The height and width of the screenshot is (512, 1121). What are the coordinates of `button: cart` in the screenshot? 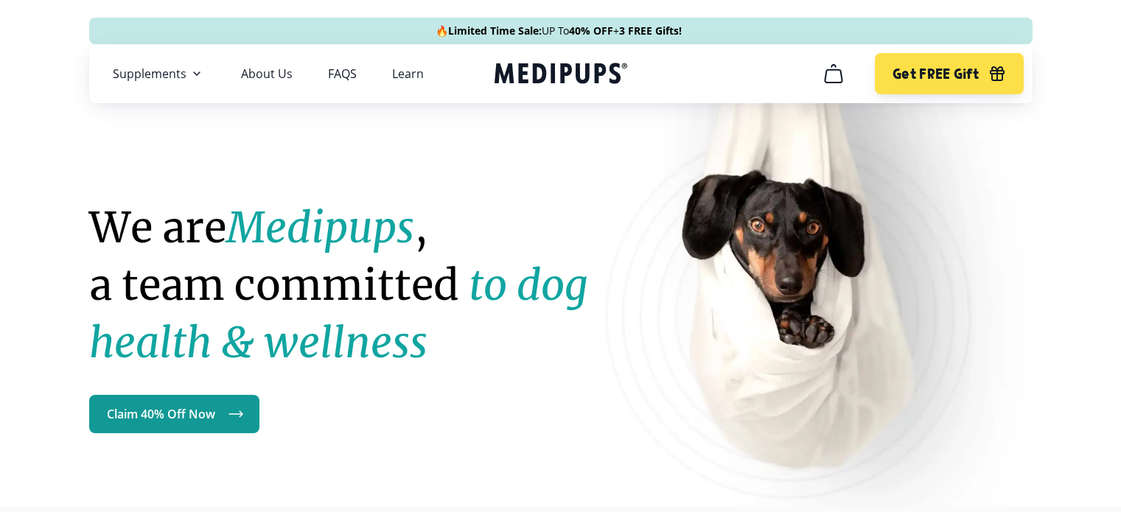 It's located at (834, 74).